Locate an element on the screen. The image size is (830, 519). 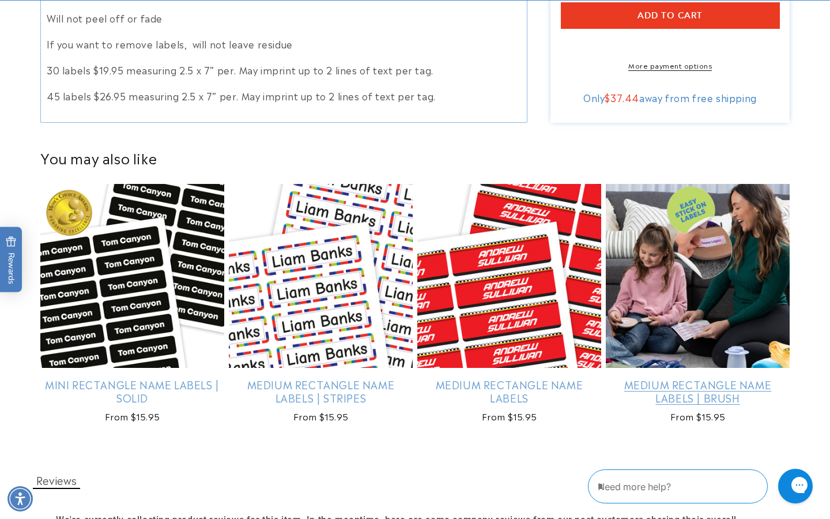
a: More payment options is located at coordinates (670, 65).